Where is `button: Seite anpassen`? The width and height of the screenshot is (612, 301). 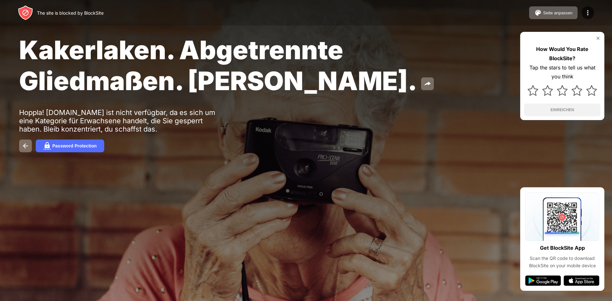
button: Seite anpassen is located at coordinates (553, 13).